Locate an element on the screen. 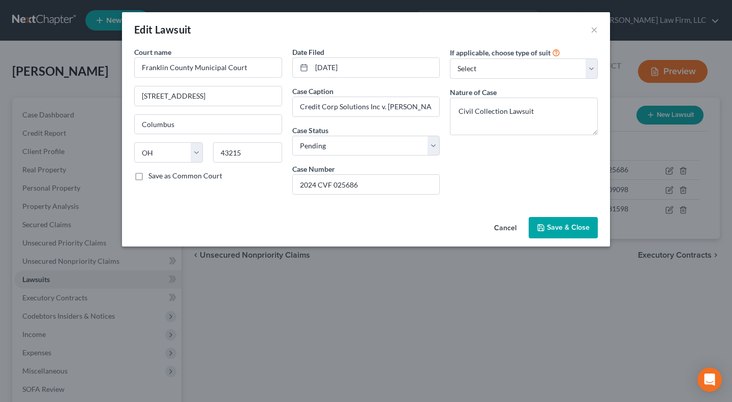  span: Save & Close is located at coordinates (568, 227).